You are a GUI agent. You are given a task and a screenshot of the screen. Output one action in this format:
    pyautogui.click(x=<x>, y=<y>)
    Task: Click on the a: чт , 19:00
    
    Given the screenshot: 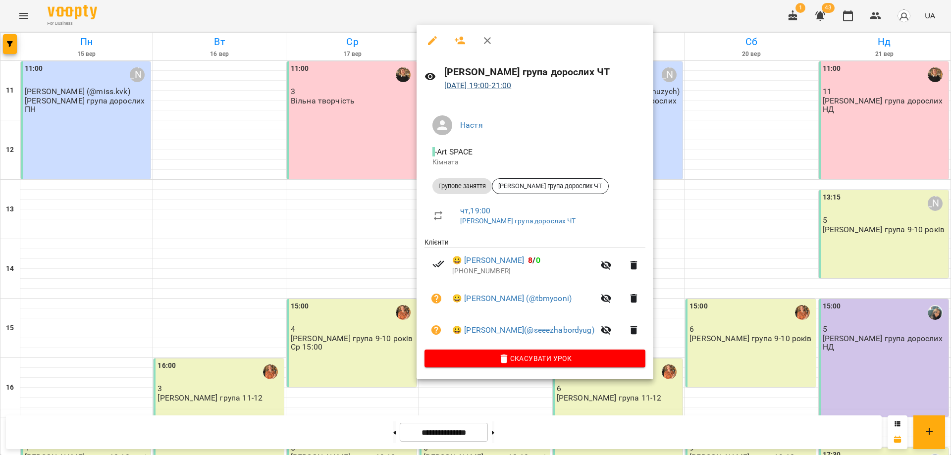 What is the action you would take?
    pyautogui.click(x=475, y=211)
    